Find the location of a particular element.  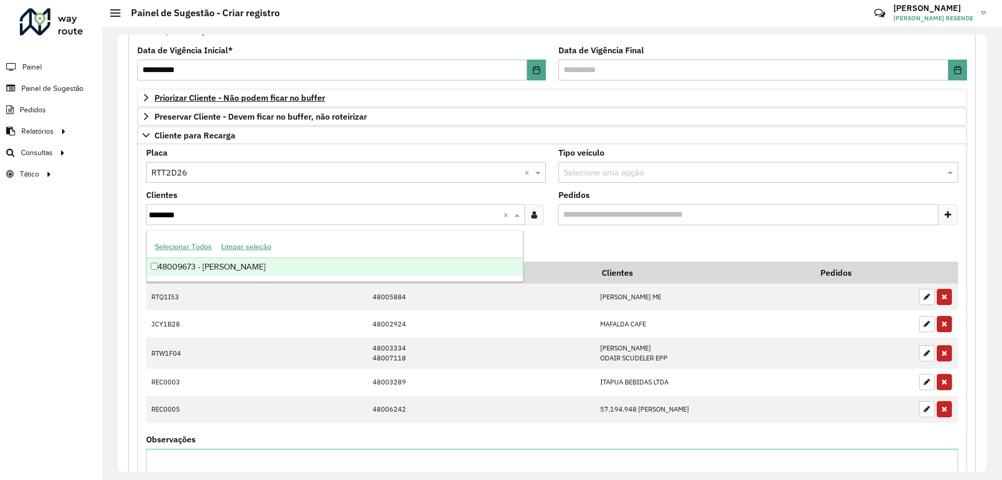

span: Cliente para Recarga is located at coordinates (195, 135).